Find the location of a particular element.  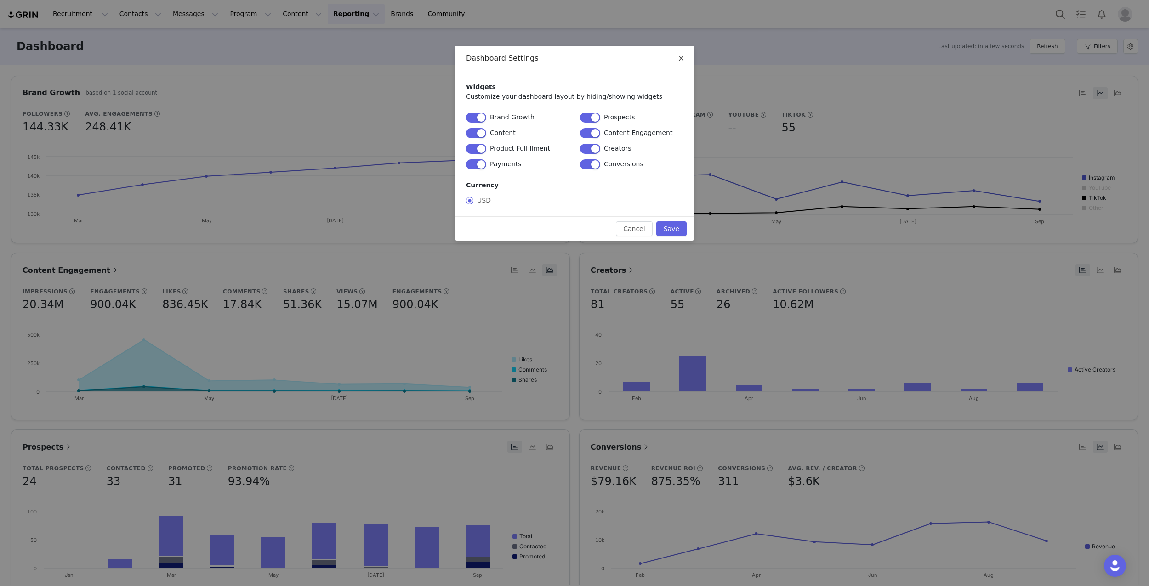

p: Customize your dashboard layout by hiding/showing widgets is located at coordinates (574, 97).